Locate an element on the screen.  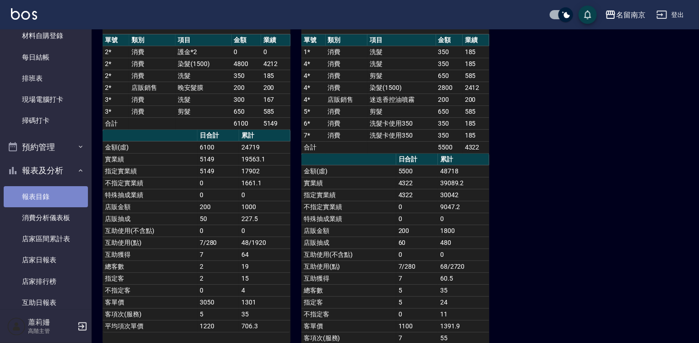
td: 480 is located at coordinates (464, 242).